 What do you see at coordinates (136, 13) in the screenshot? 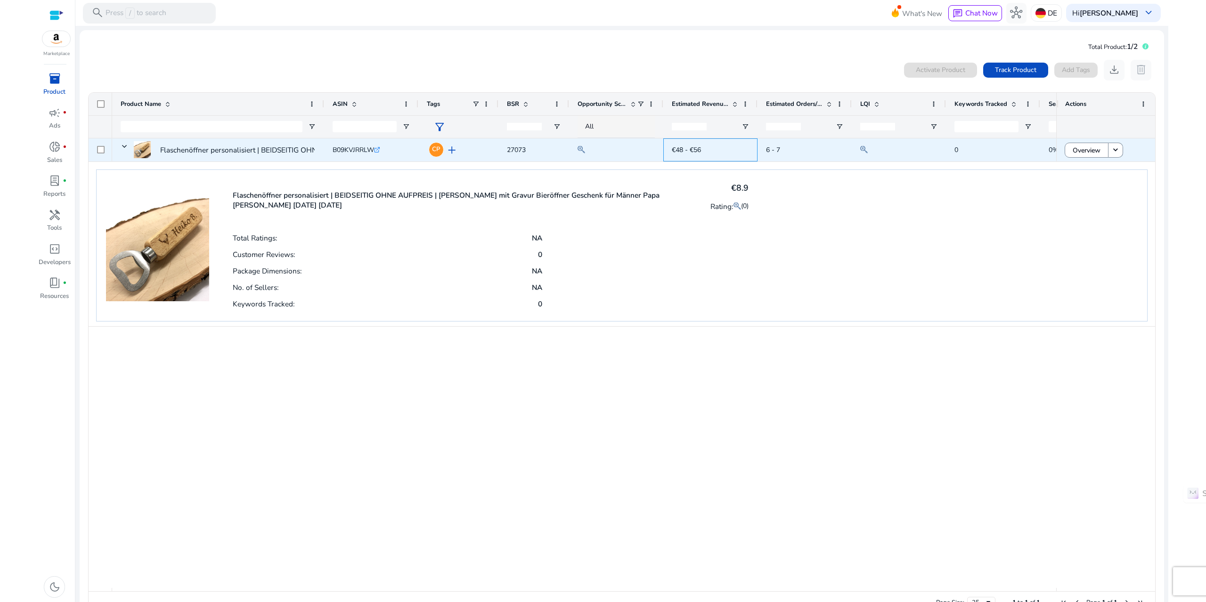
I see `p: Press to search` at bounding box center [136, 13].